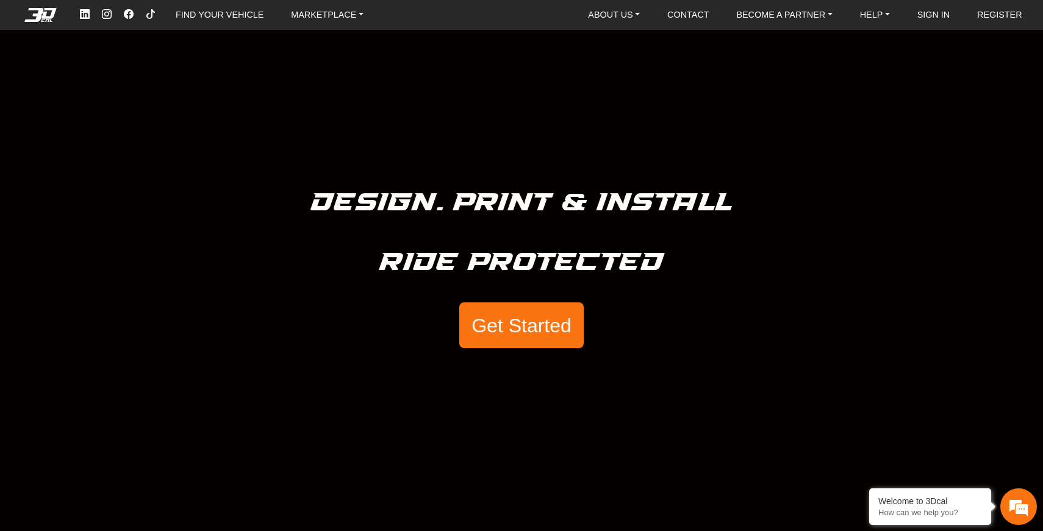  Describe the element at coordinates (220, 15) in the screenshot. I see `a: FIND YOUR VEHICLE` at that location.